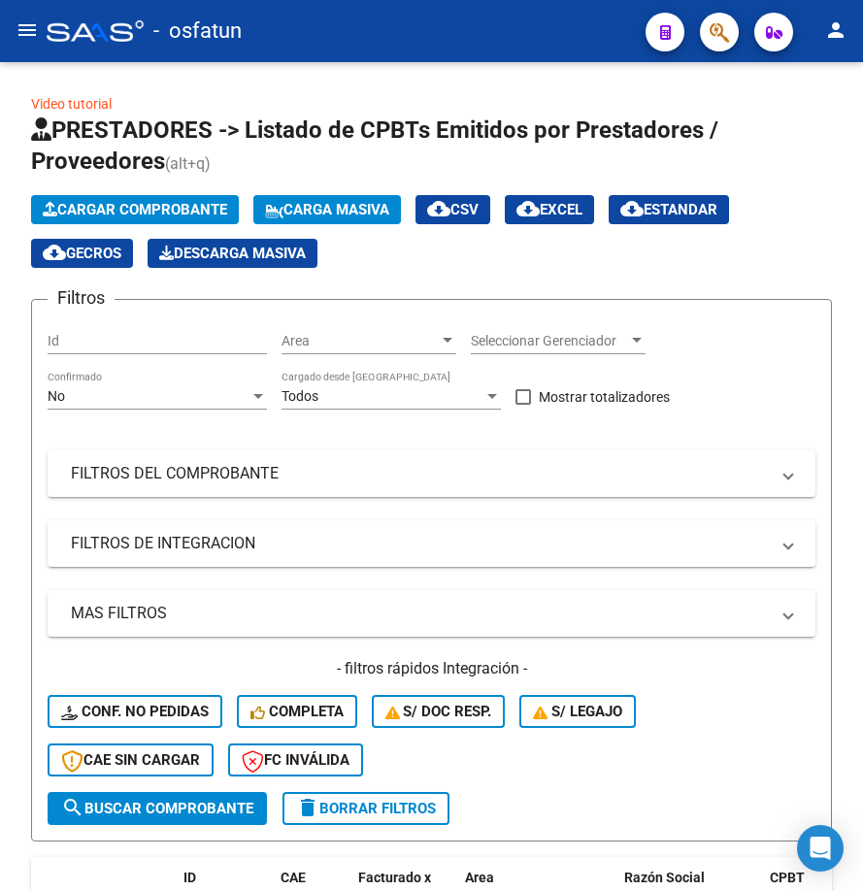  What do you see at coordinates (130, 760) in the screenshot?
I see `span: CAE SIN CARGAR` at bounding box center [130, 760].